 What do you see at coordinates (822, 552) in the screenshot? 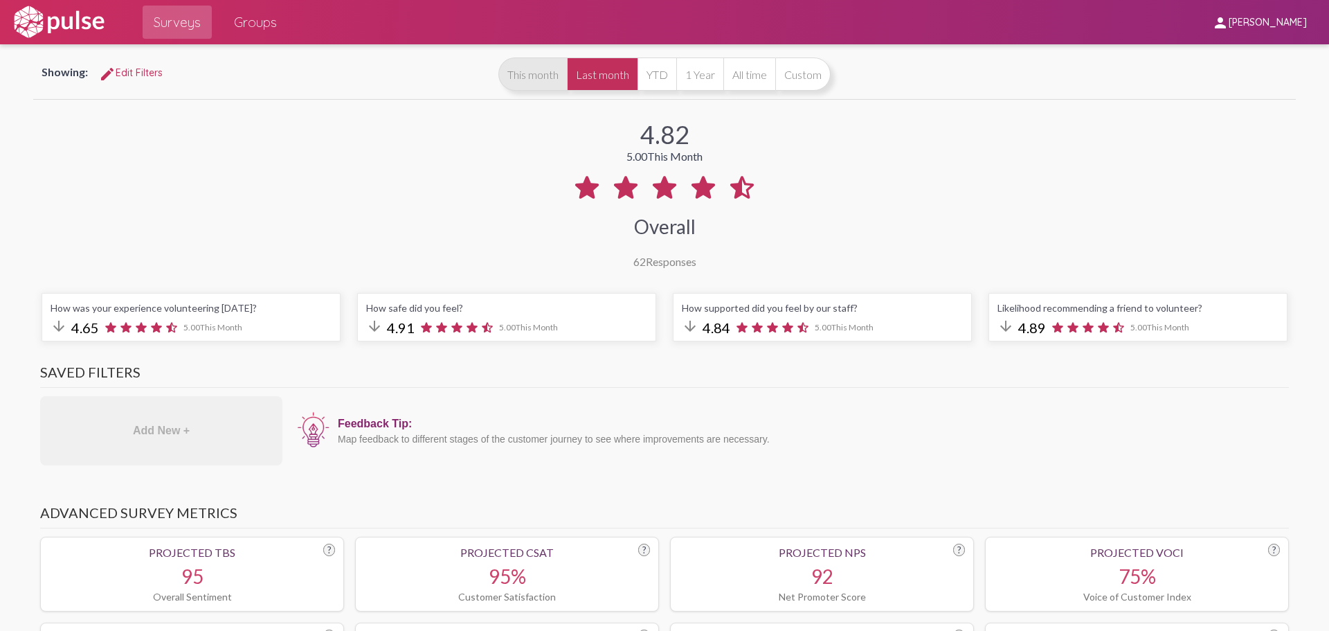
I see `div: Projected NPS` at bounding box center [822, 552].